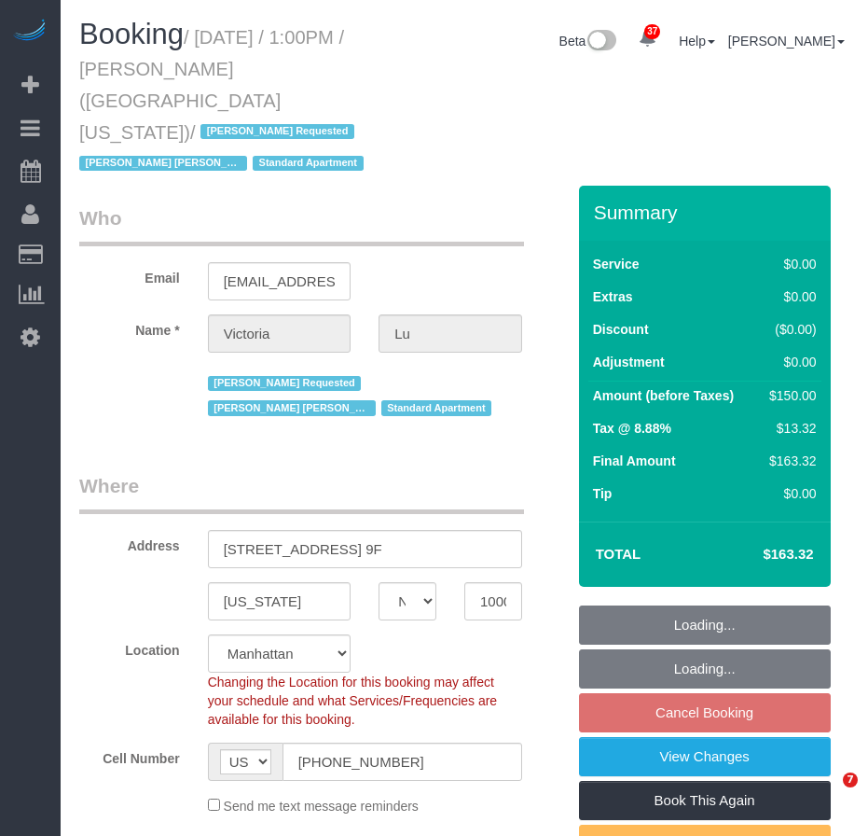 This screenshot has width=868, height=836. What do you see at coordinates (634, 461) in the screenshot?
I see `label: Final Amount` at bounding box center [634, 461].